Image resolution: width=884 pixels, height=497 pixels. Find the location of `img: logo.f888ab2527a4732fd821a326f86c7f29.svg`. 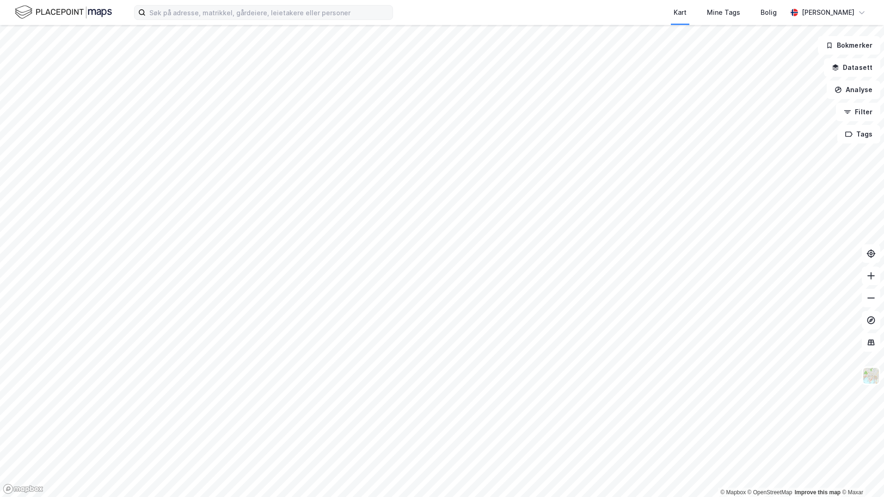

img: logo.f888ab2527a4732fd821a326f86c7f29.svg is located at coordinates (63, 12).